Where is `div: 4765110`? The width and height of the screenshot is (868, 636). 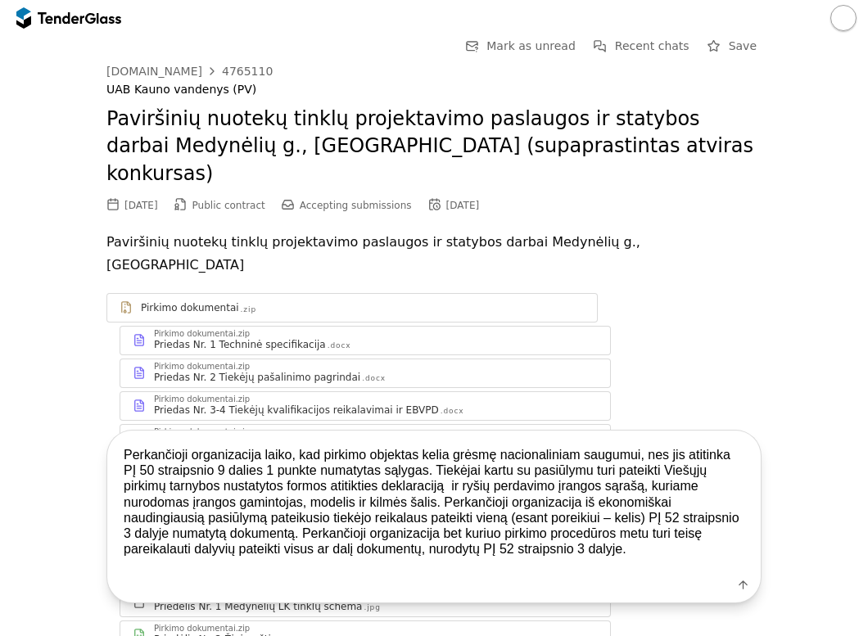 div: 4765110 is located at coordinates (247, 71).